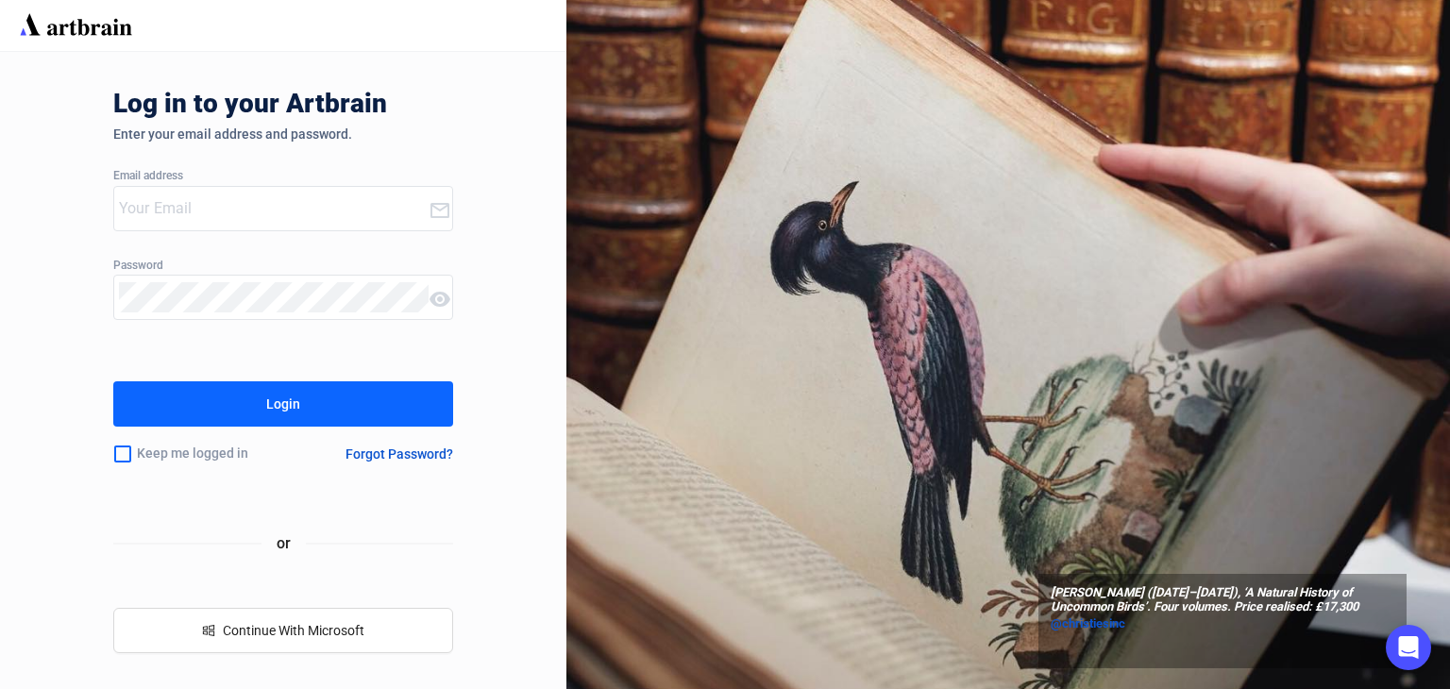 This screenshot has height=689, width=1450. What do you see at coordinates (283, 177) in the screenshot?
I see `div: Email address` at bounding box center [283, 177].